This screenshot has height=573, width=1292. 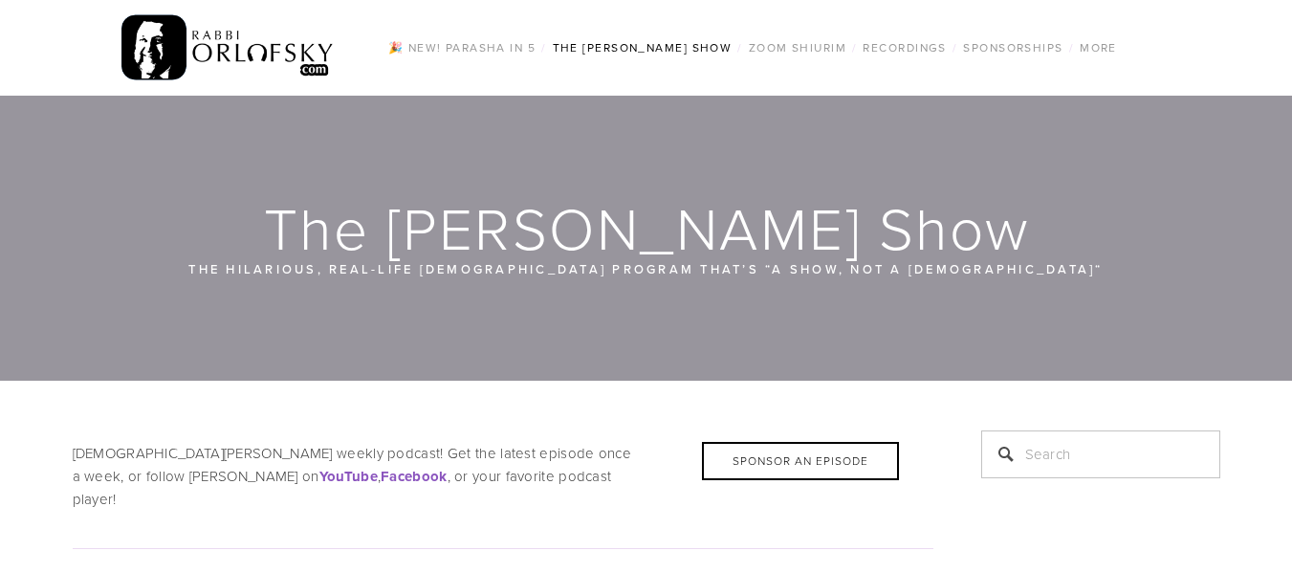 What do you see at coordinates (903, 48) in the screenshot?
I see `a: Recordings` at bounding box center [903, 48].